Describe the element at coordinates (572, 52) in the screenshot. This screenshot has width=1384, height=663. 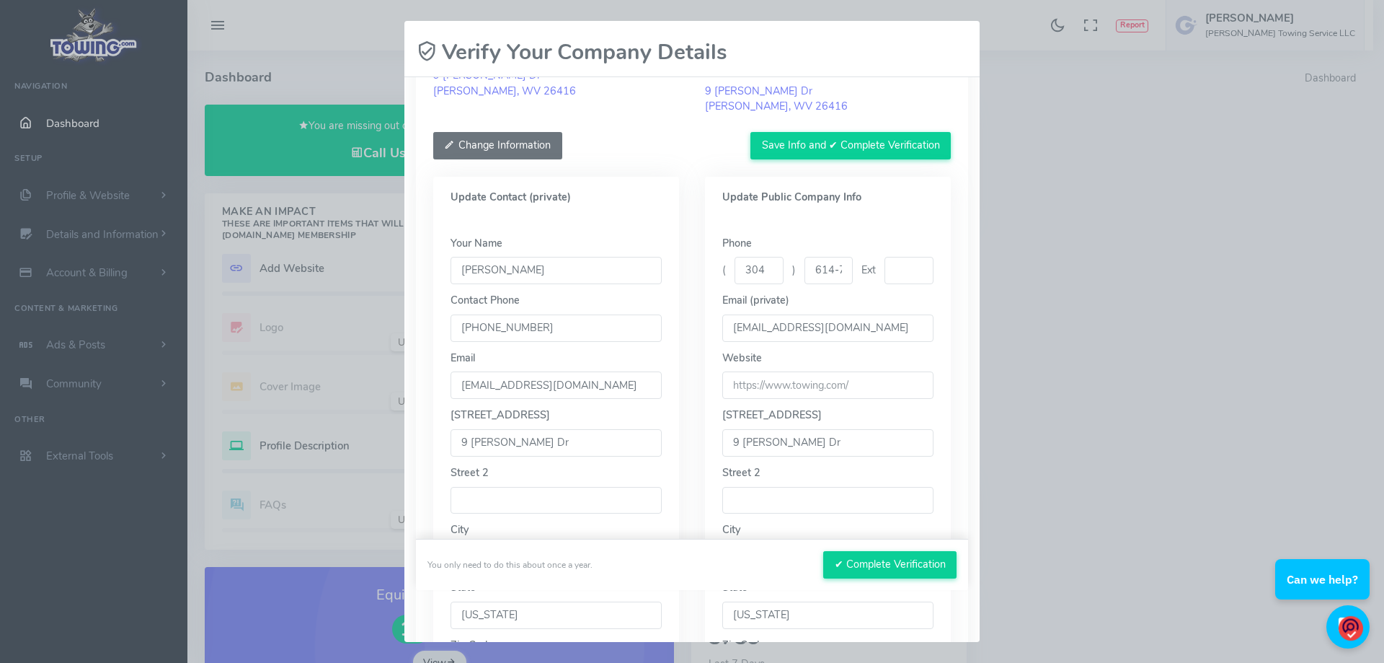
I see `h2: Verify Your Company Details` at that location.